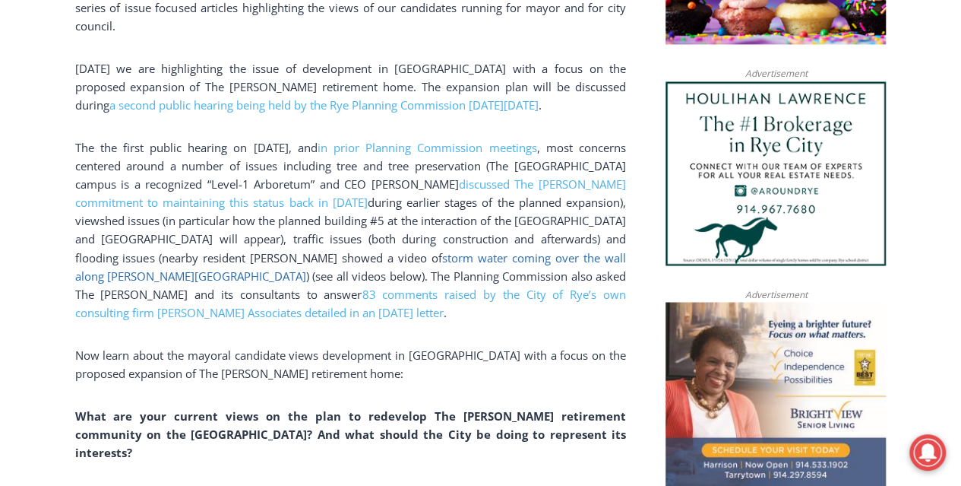 This screenshot has height=486, width=961. What do you see at coordinates (350, 166) in the screenshot?
I see `span: , most concerns centered around a number of issues including tree and tree preservation (The [GEO...` at bounding box center [350, 166].